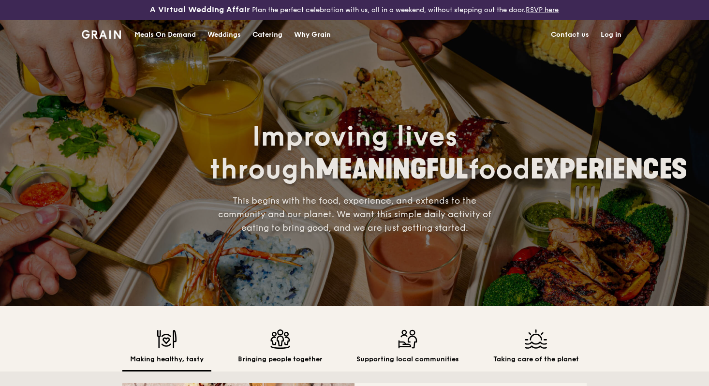  I want to click on h2: Bringing people together, so click(280, 359).